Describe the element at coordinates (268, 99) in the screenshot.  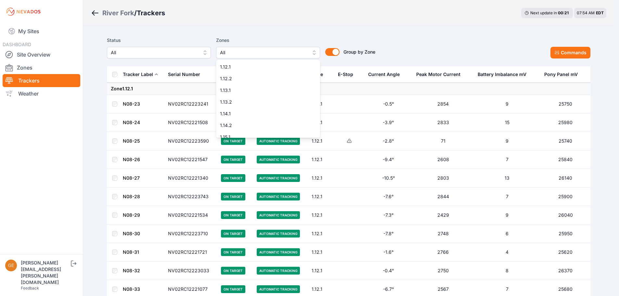
I see `div: All` at that location.